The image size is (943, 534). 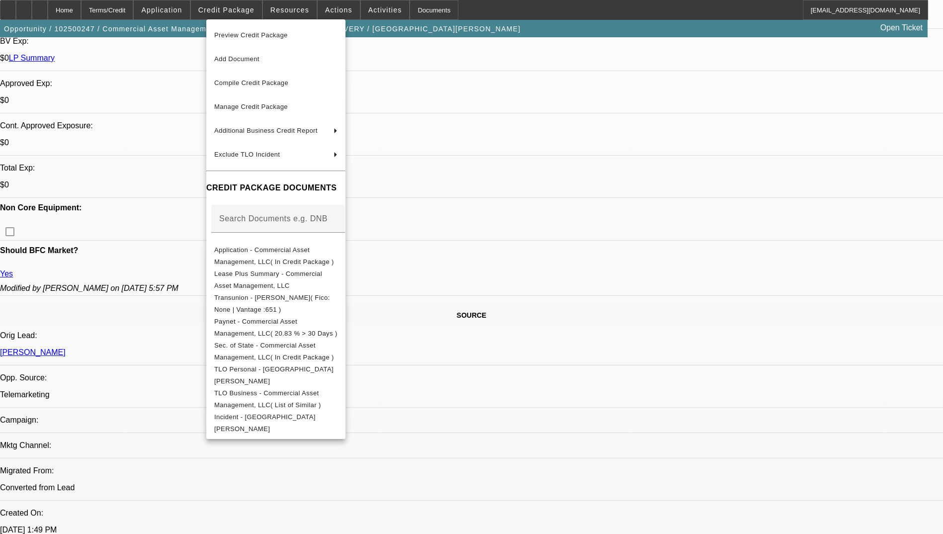 I want to click on button: Lease Plus Summary - Commercial Asset Management, LLC, so click(x=276, y=280).